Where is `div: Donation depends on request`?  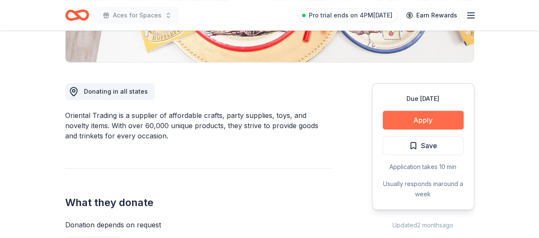 div: Donation depends on request is located at coordinates (198, 225).